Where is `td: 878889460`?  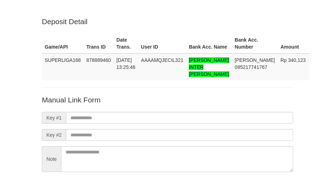 td: 878889460 is located at coordinates (99, 67).